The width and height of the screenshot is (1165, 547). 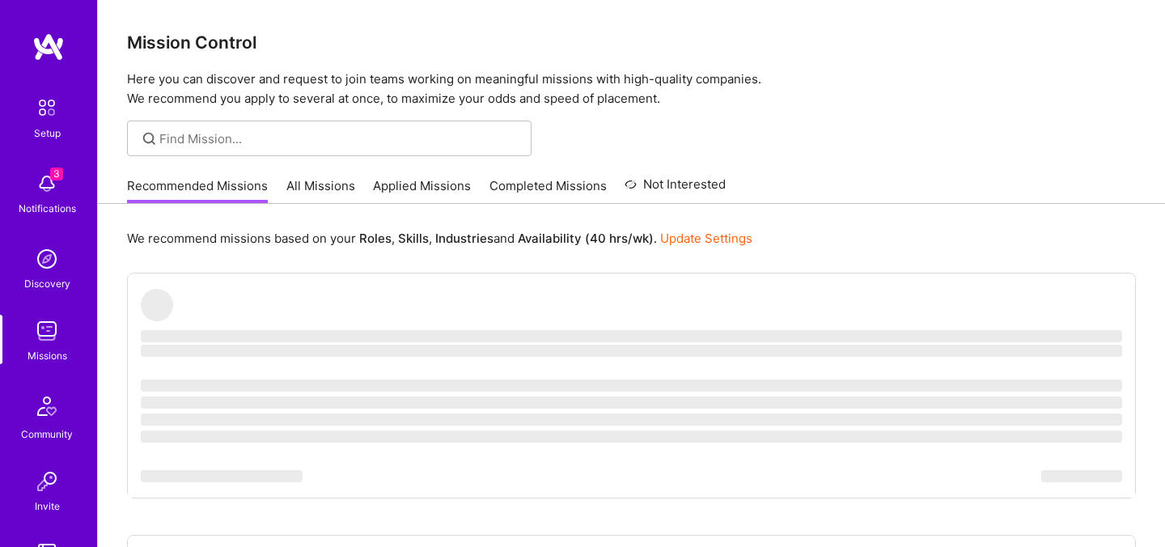 I want to click on img: bell, so click(x=47, y=184).